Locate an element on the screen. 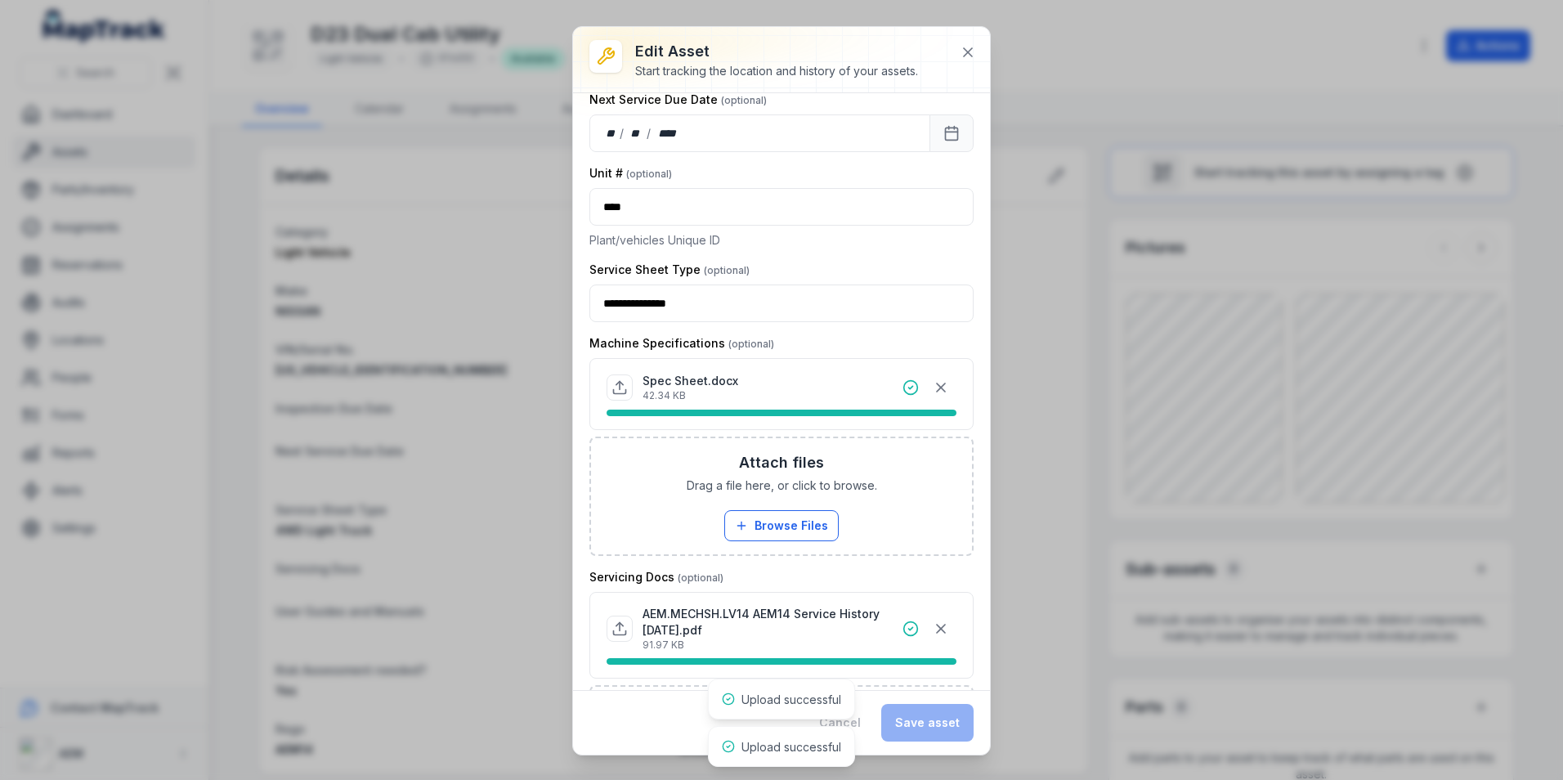  div: day, is located at coordinates (612, 133).